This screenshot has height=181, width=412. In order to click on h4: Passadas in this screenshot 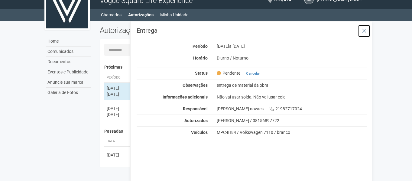, I will do `click(234, 131)`.